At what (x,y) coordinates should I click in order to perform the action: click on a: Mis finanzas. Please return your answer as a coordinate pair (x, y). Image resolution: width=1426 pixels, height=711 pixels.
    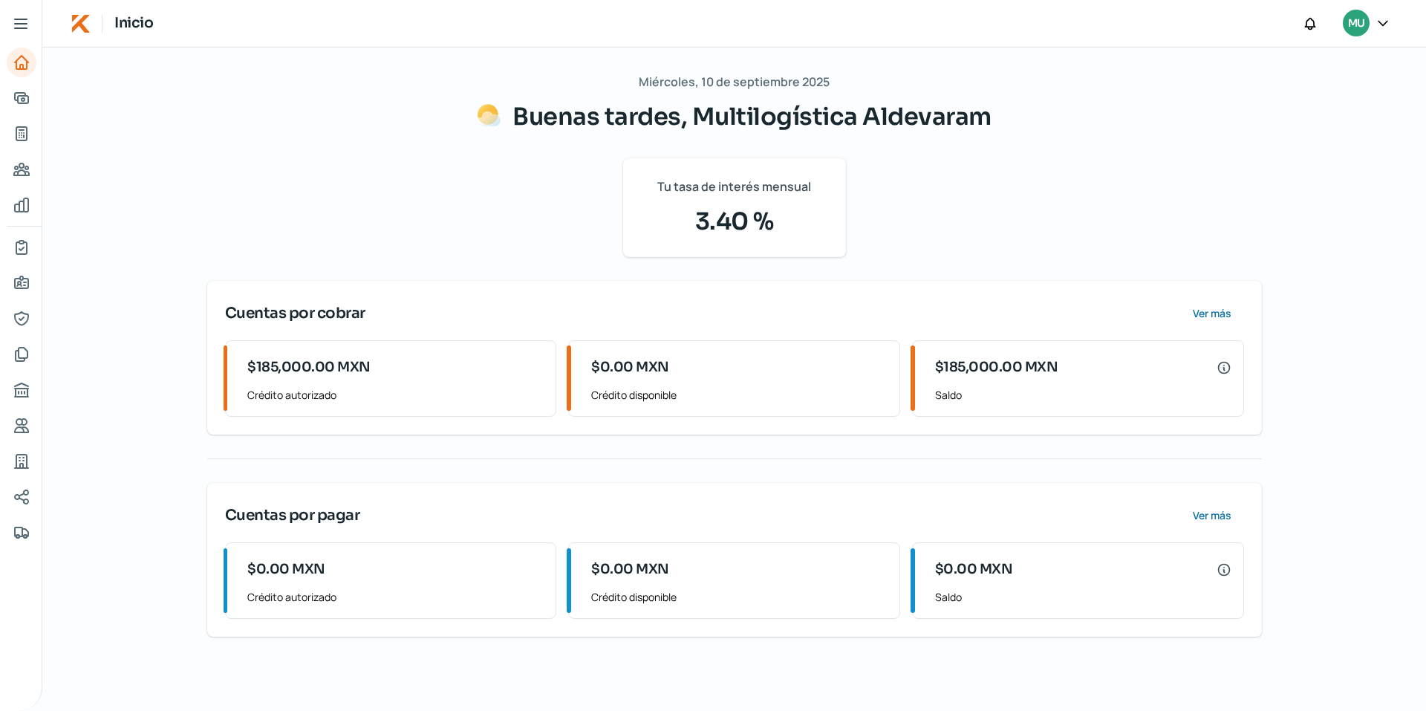
    Looking at the image, I should click on (22, 205).